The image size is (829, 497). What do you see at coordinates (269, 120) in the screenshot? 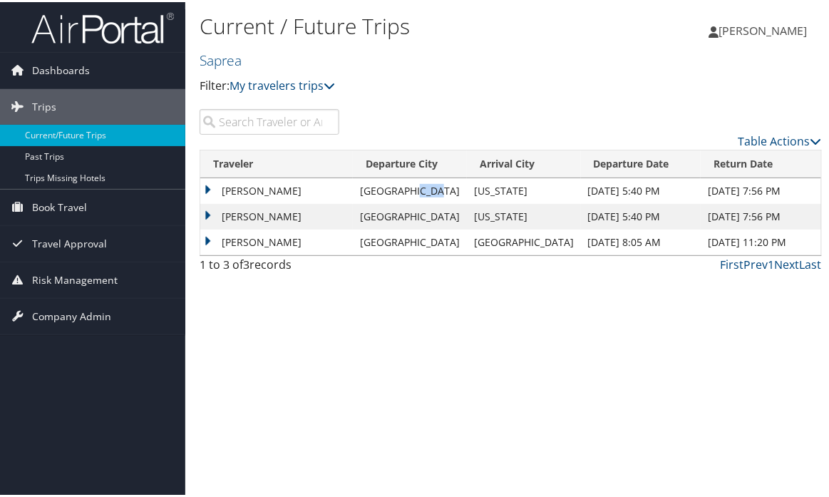
I see `input: Search Traveler or Arrival City` at bounding box center [269, 120].